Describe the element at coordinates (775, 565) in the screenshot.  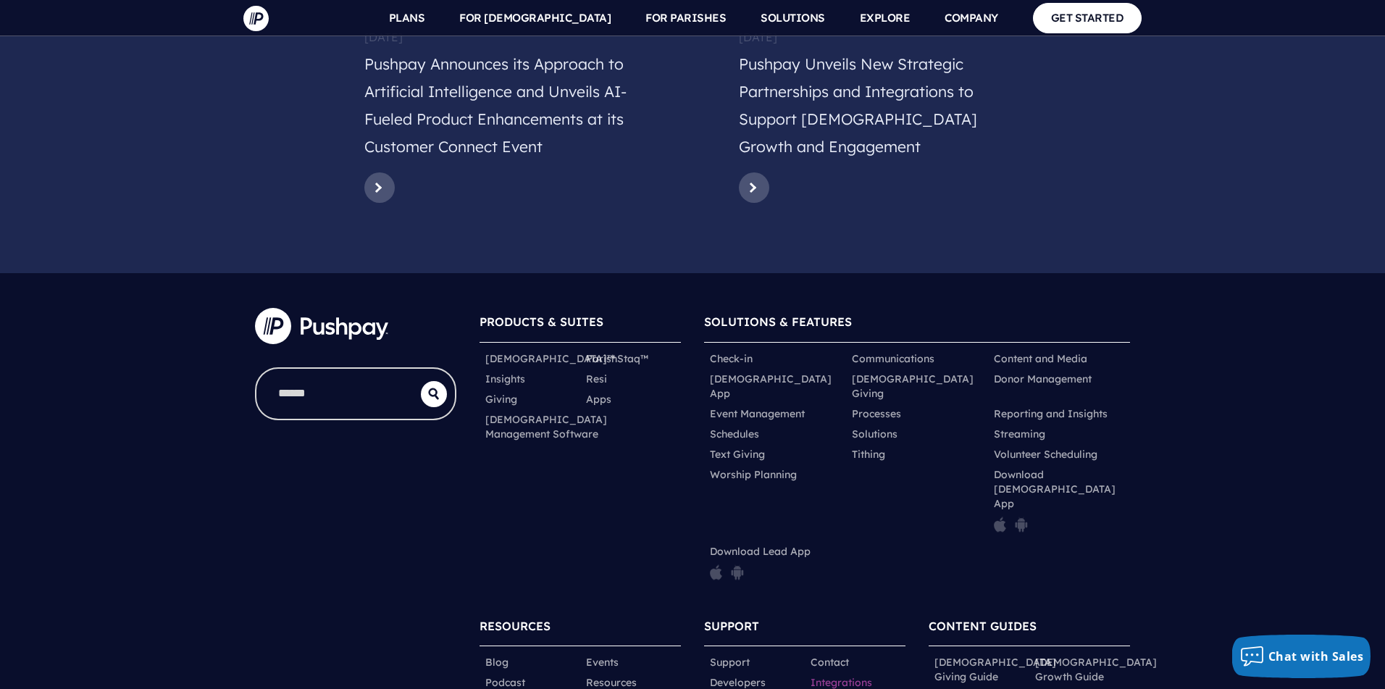
I see `li: Download Lead App` at that location.